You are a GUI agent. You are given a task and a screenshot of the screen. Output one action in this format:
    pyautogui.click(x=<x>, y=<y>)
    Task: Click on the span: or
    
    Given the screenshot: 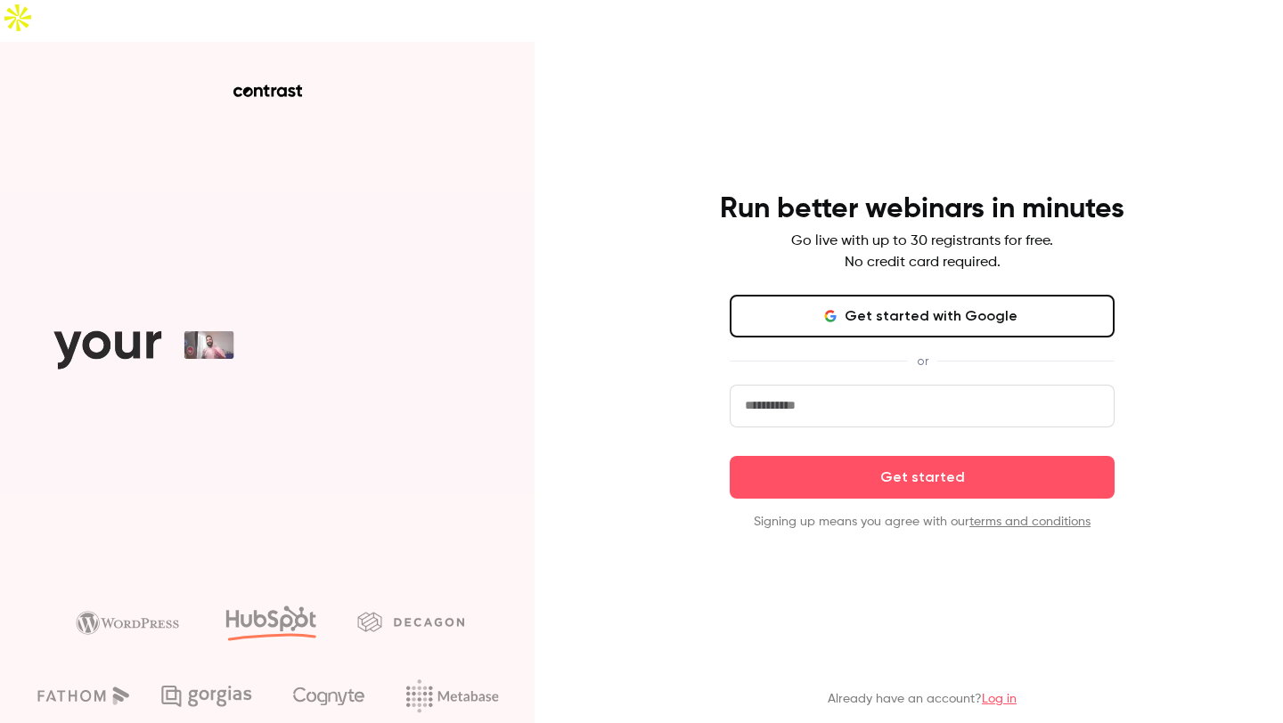 What is the action you would take?
    pyautogui.click(x=922, y=361)
    